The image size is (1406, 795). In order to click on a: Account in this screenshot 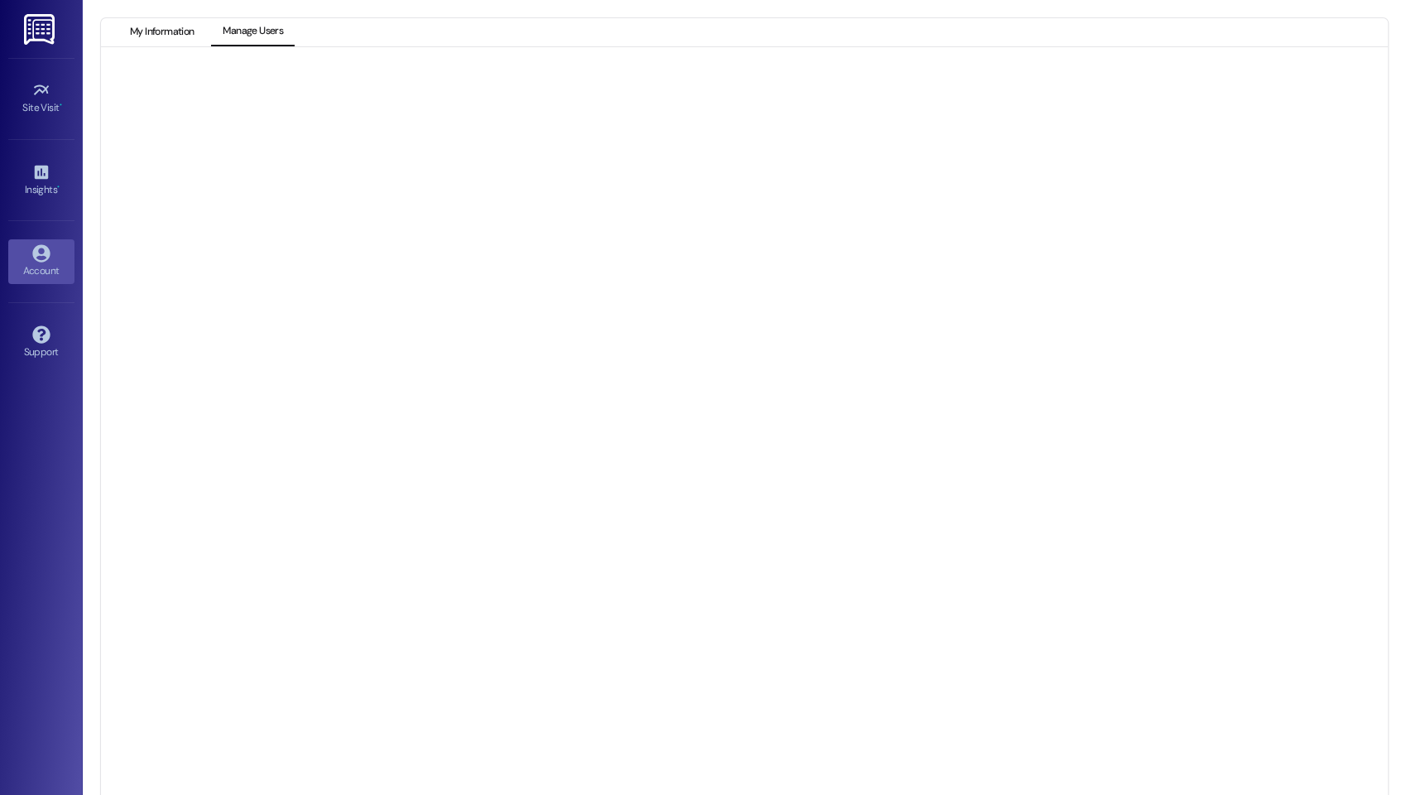, I will do `click(41, 262)`.